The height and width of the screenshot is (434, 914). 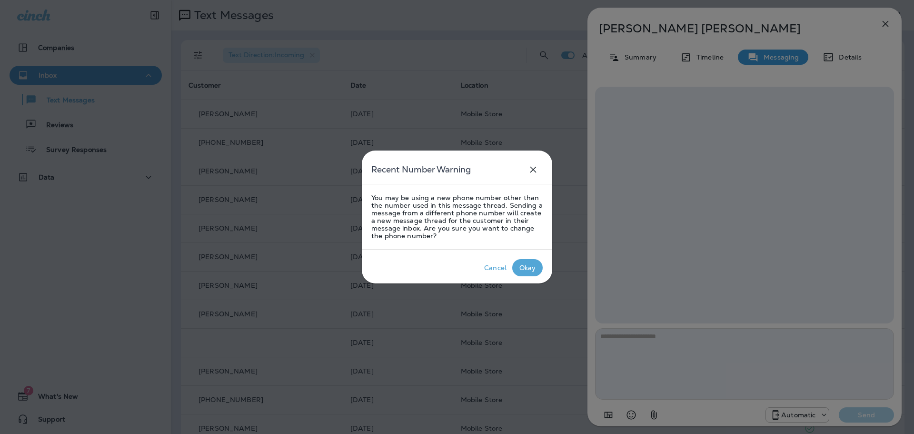 What do you see at coordinates (421, 169) in the screenshot?
I see `h5: Recent Number Warning` at bounding box center [421, 169].